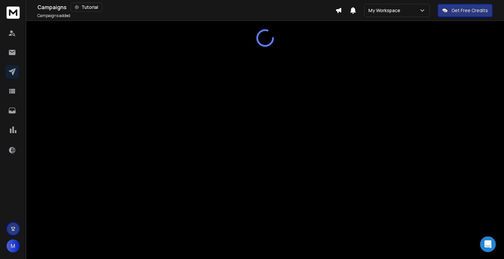  I want to click on p: Get Free Credits, so click(470, 11).